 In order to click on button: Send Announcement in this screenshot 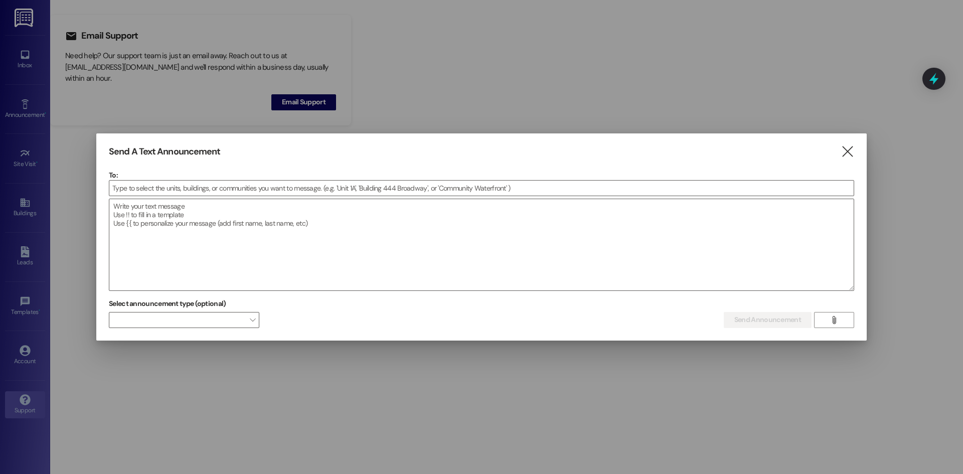, I will do `click(767, 320)`.